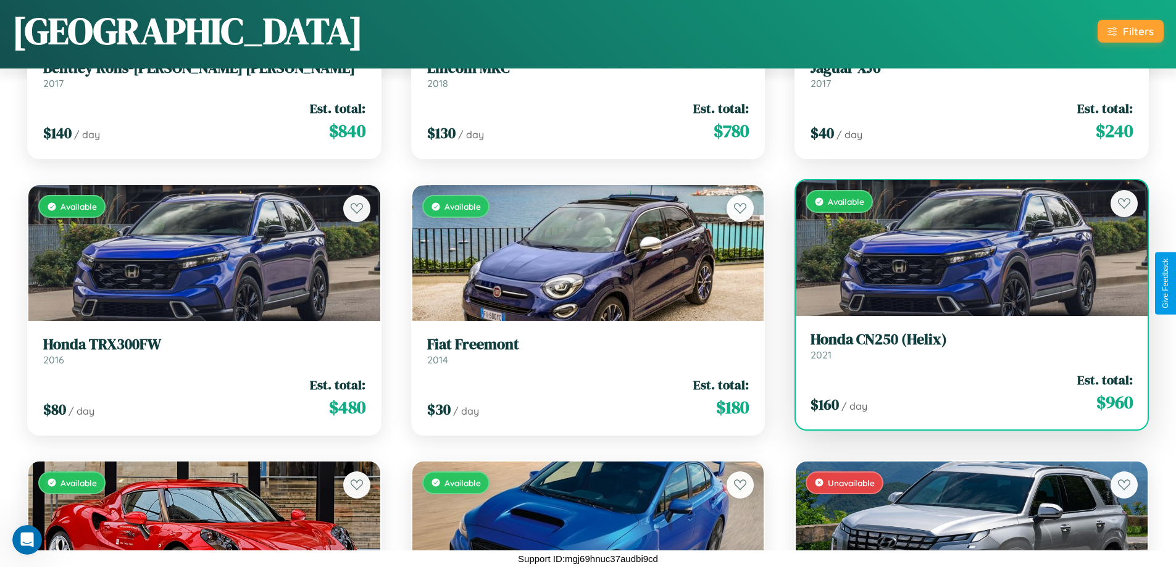  Describe the element at coordinates (972, 340) in the screenshot. I see `h3: Honda CN250 (Helix)` at that location.